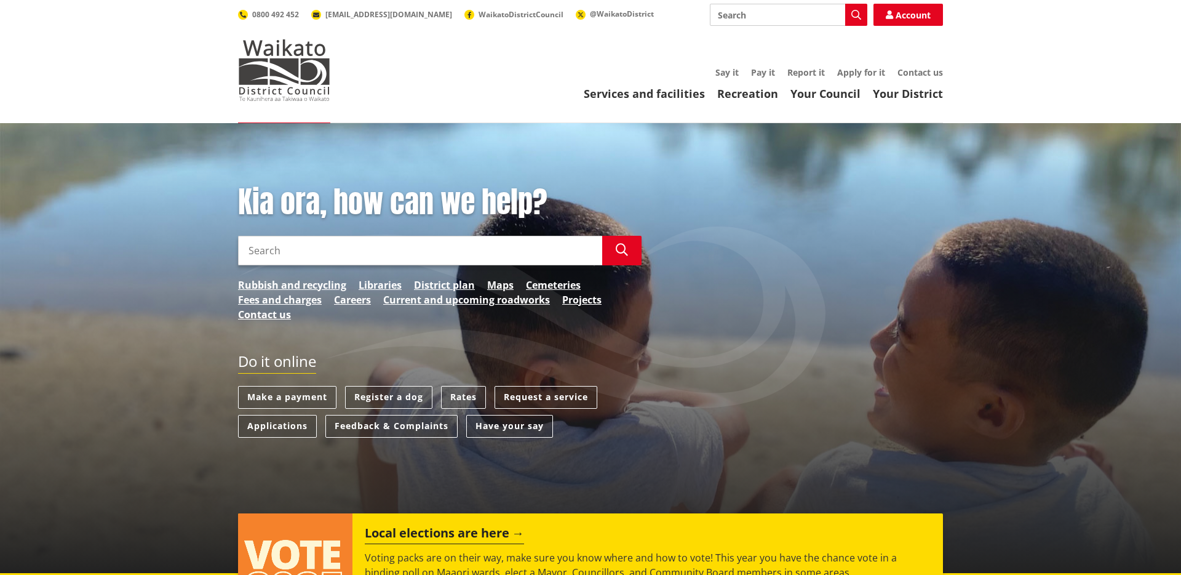 This screenshot has width=1181, height=575. What do you see at coordinates (277, 426) in the screenshot?
I see `a: Applications` at bounding box center [277, 426].